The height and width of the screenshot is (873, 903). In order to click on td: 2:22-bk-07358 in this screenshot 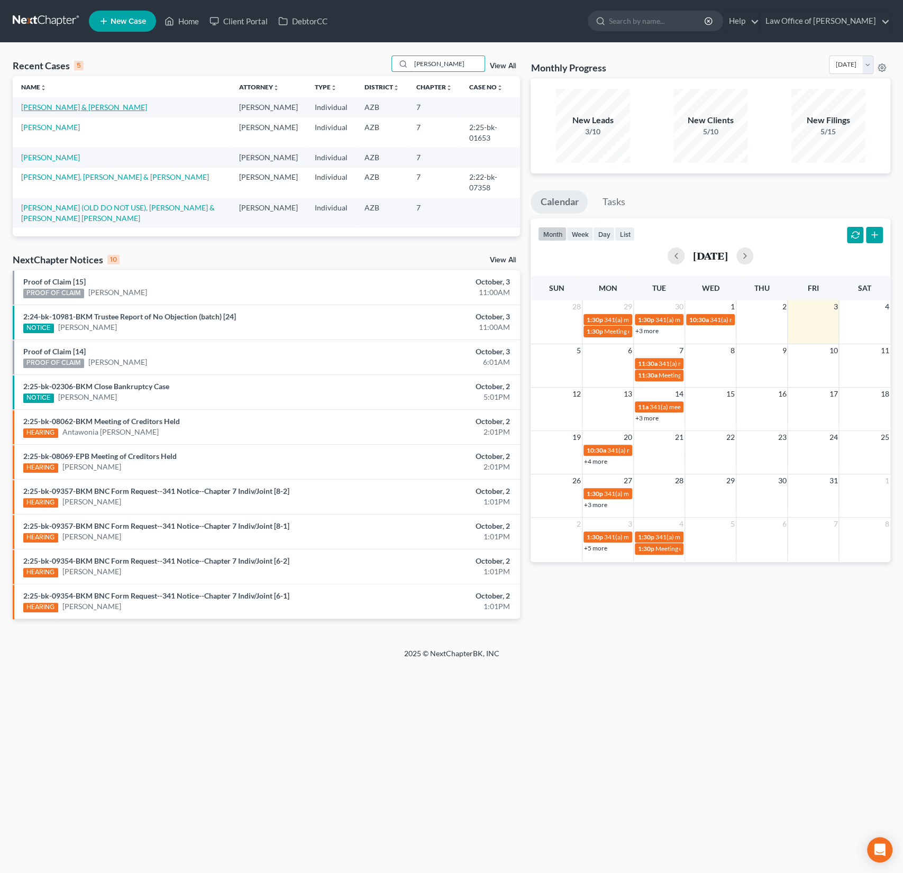, I will do `click(490, 183)`.